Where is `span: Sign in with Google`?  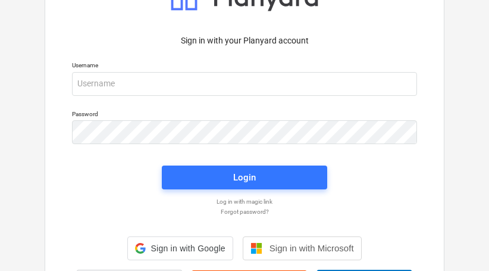
span: Sign in with Google is located at coordinates (187, 248).